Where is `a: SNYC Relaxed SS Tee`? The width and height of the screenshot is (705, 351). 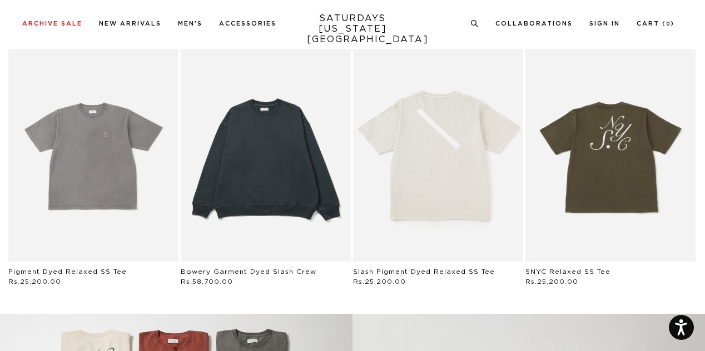 a: SNYC Relaxed SS Tee is located at coordinates (568, 272).